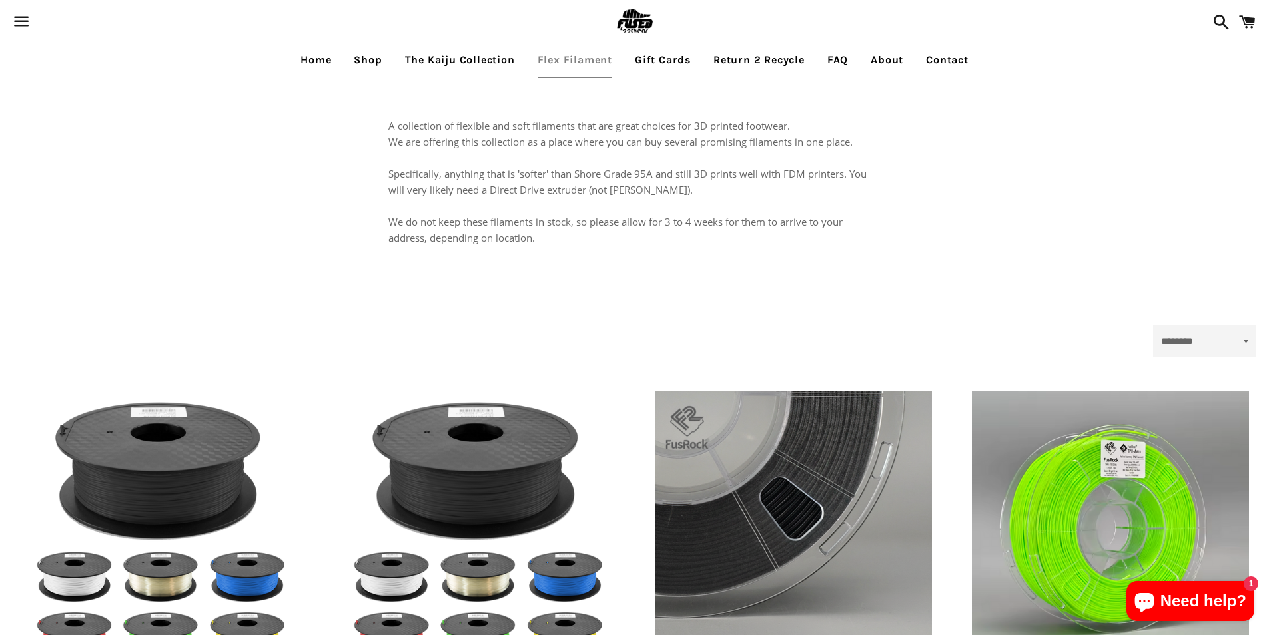  What do you see at coordinates (663, 60) in the screenshot?
I see `a: Gift Cards` at bounding box center [663, 60].